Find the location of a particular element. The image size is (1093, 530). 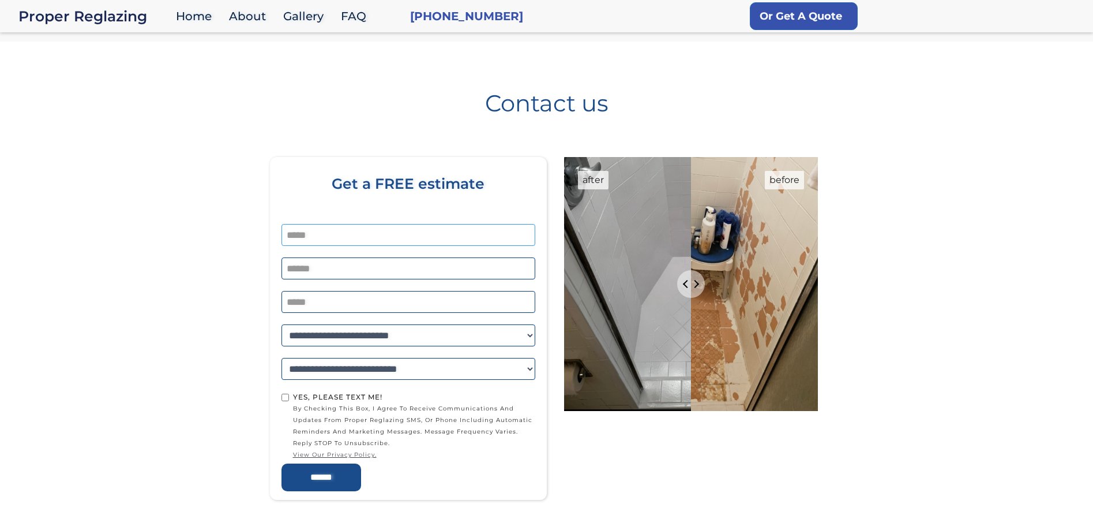

form: Home page form is located at coordinates (408, 333).